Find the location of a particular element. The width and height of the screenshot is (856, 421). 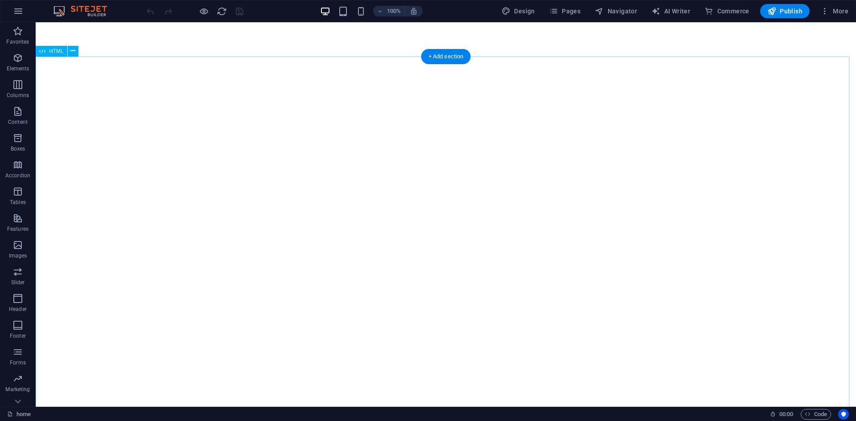

p: Header is located at coordinates (18, 309).